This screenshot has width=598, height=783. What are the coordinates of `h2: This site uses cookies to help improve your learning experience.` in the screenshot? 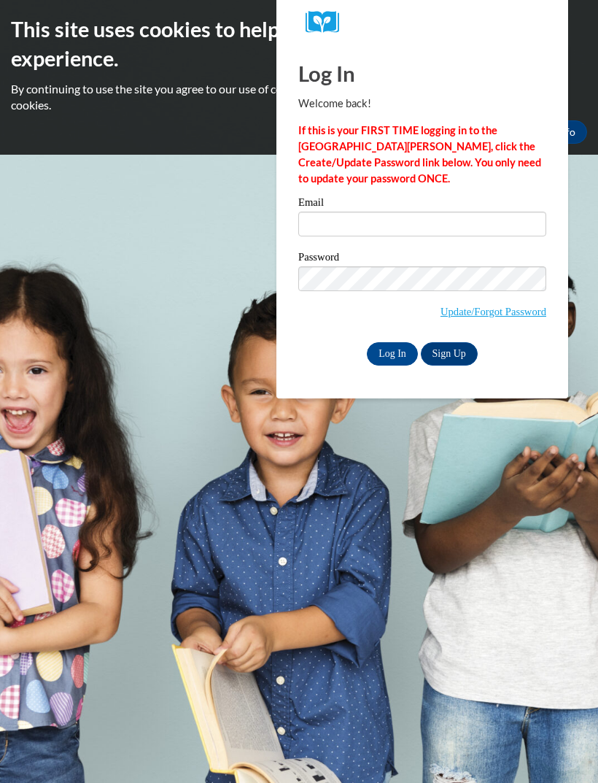 It's located at (299, 44).